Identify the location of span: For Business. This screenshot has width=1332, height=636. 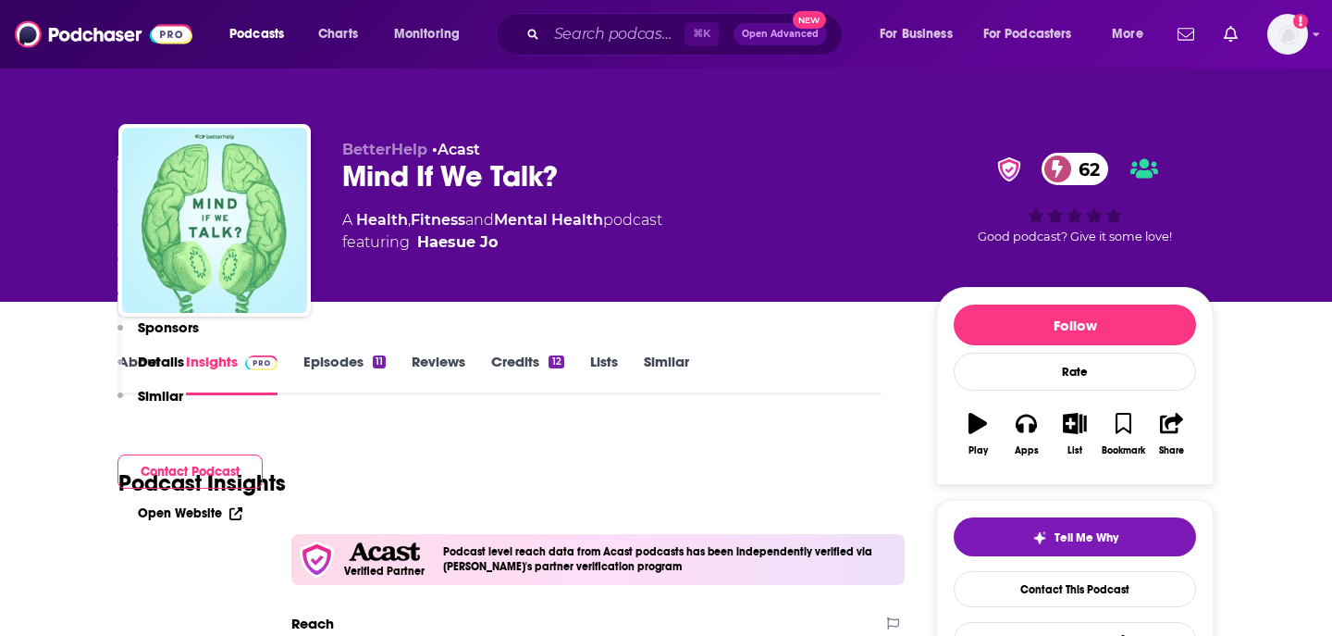
(916, 34).